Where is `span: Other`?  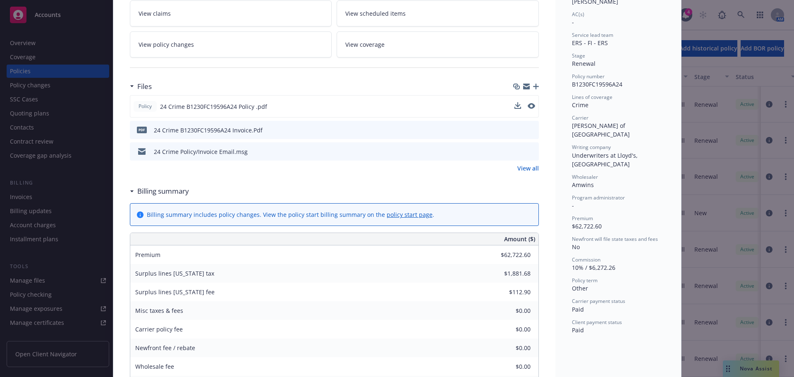
span: Other is located at coordinates (580, 288).